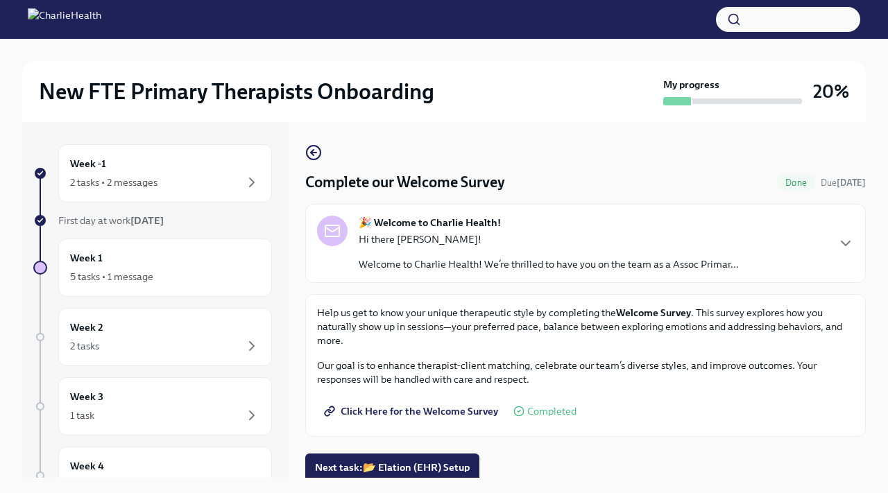  What do you see at coordinates (87, 397) in the screenshot?
I see `h6: Week 3` at bounding box center [87, 397].